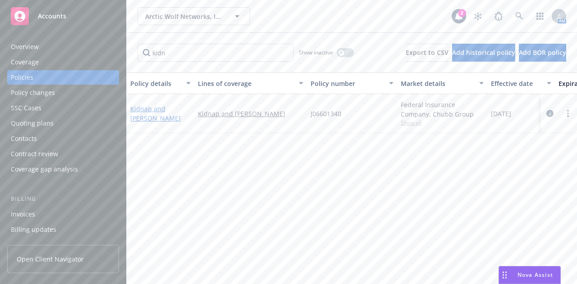 The width and height of the screenshot is (577, 284). Describe the element at coordinates (25, 62) in the screenshot. I see `div: Coverage` at that location.